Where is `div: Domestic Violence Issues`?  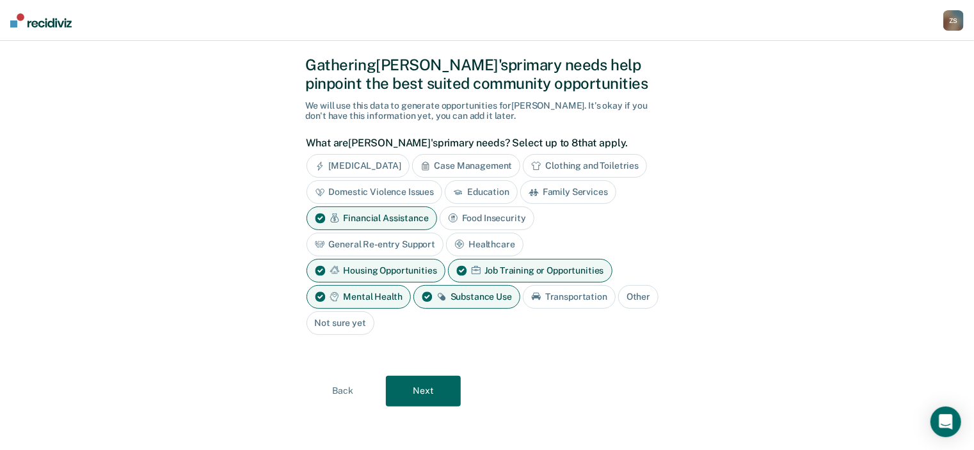 div: Domestic Violence Issues is located at coordinates (374, 192).